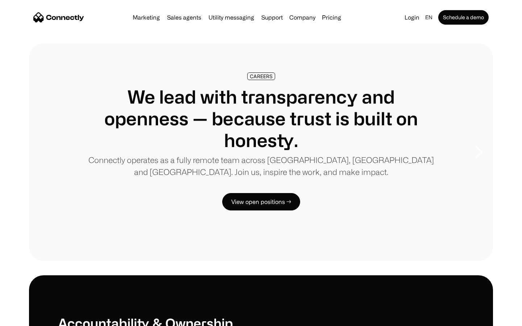 This screenshot has width=522, height=326. What do you see at coordinates (332, 17) in the screenshot?
I see `a: Pricing` at bounding box center [332, 17].